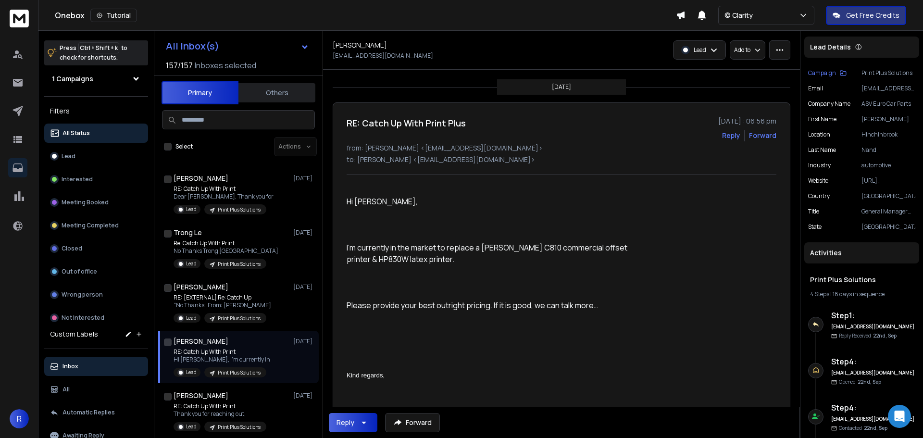 This screenshot has height=438, width=923. I want to click on button: All Inbox(s), so click(237, 46).